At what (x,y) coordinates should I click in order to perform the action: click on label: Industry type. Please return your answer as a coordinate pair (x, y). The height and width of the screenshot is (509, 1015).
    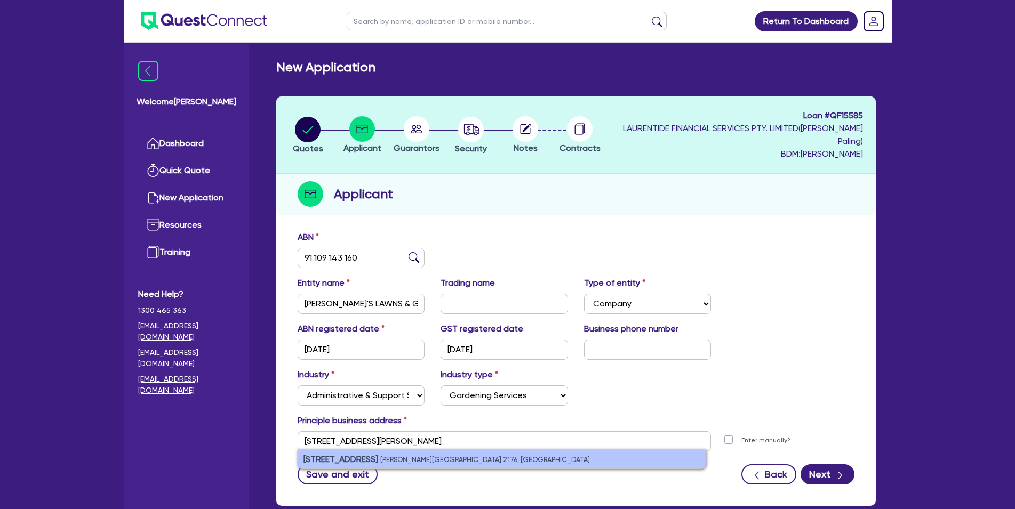
    Looking at the image, I should click on (469, 375).